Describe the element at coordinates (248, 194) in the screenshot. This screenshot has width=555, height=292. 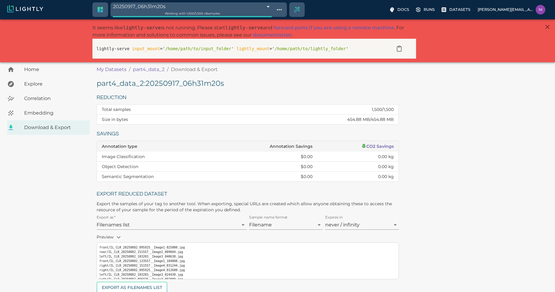
I see `h6: Export reduced dataset` at that location.